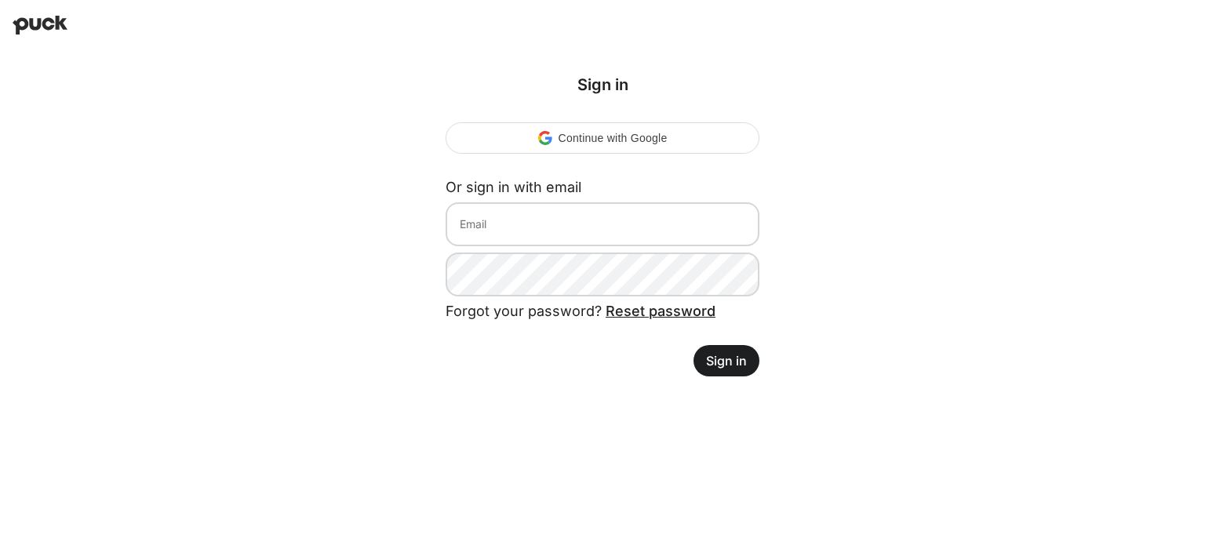 This screenshot has width=1205, height=545. Describe the element at coordinates (660, 311) in the screenshot. I see `a: Reset password` at that location.